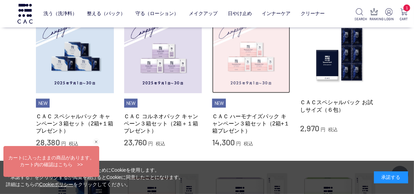 The height and width of the screenshot is (194, 414). I want to click on p: CART, so click(404, 19).